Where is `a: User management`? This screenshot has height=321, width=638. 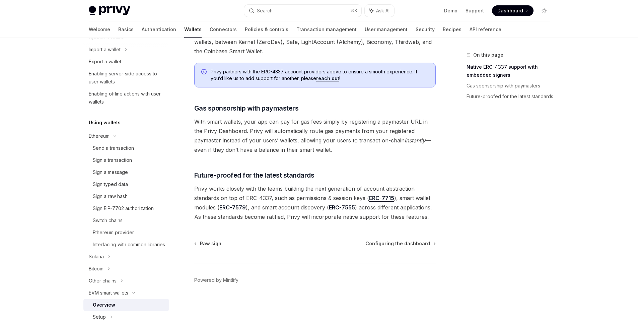 a: User management is located at coordinates (386, 29).